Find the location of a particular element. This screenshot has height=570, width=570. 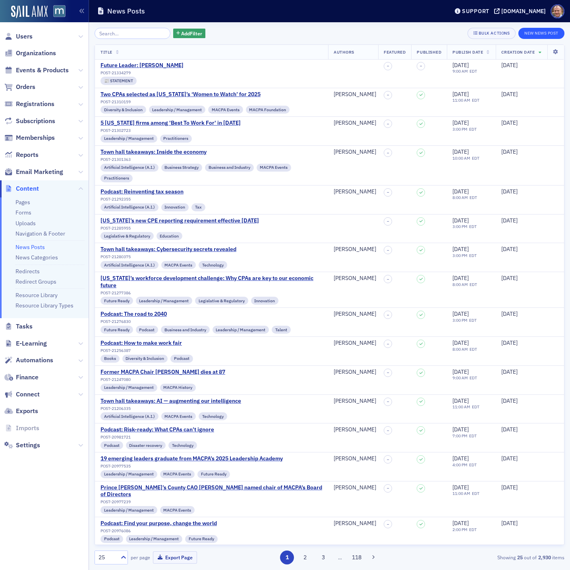

div: Education is located at coordinates (170, 236).